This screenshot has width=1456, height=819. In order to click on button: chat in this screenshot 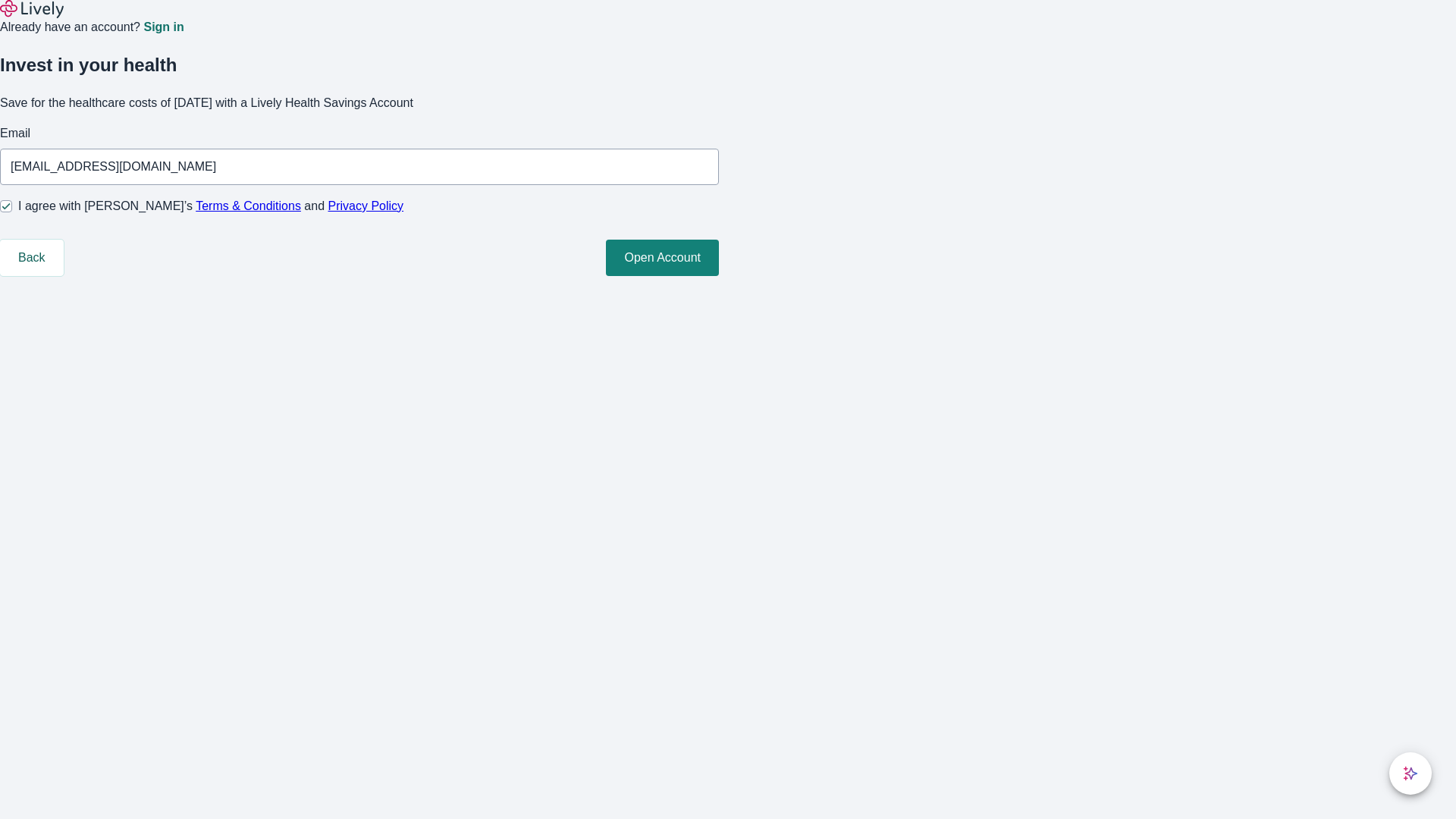, I will do `click(1410, 773)`.